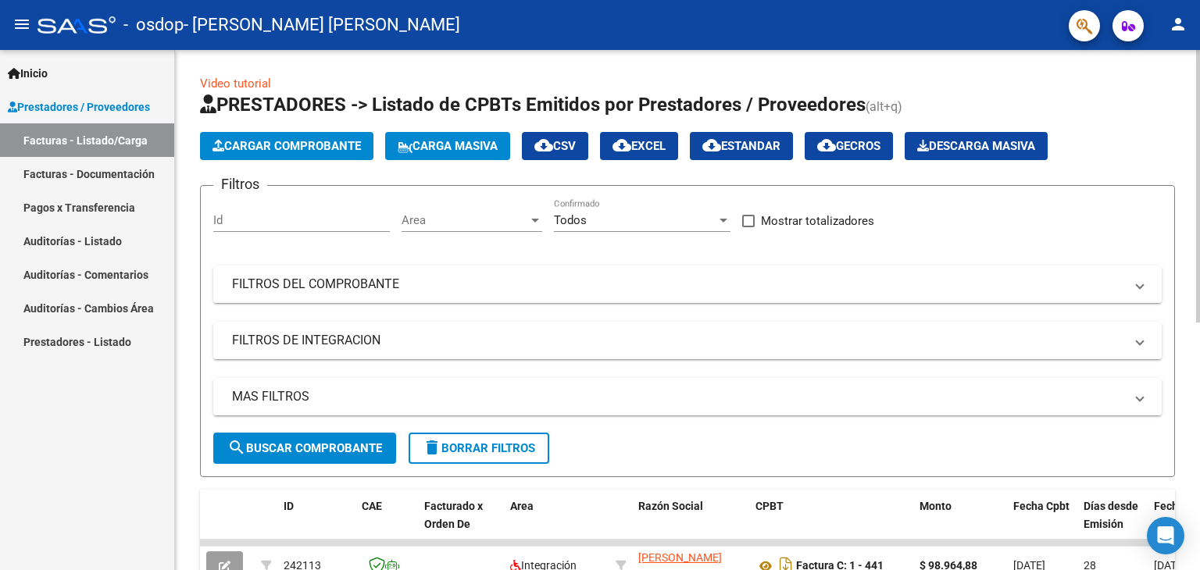  Describe the element at coordinates (316, 524) in the screenshot. I see `datatable-header-cell: ID` at that location.